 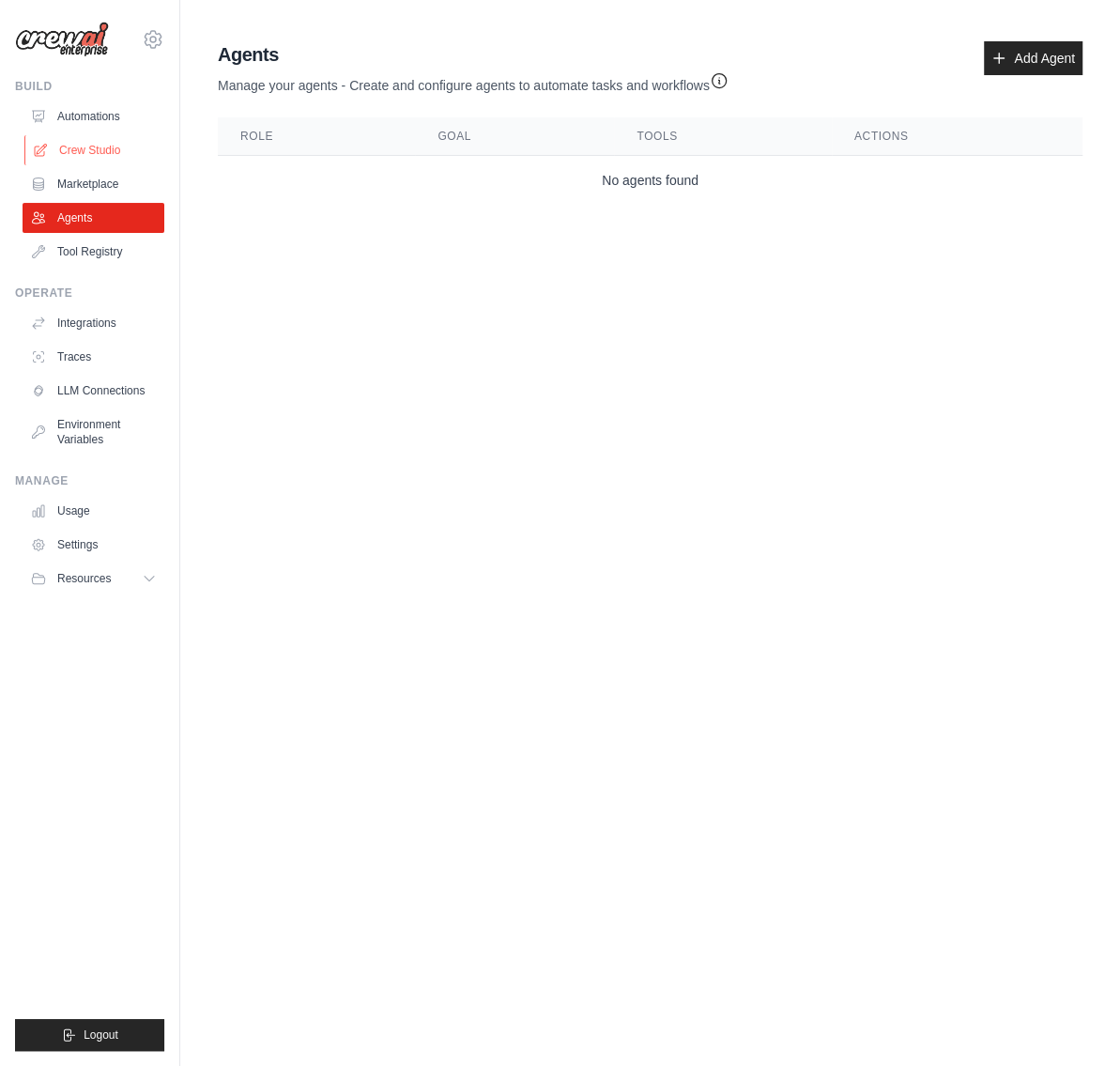 What do you see at coordinates (649, 181) in the screenshot?
I see `td: No agents found` at bounding box center [649, 181].